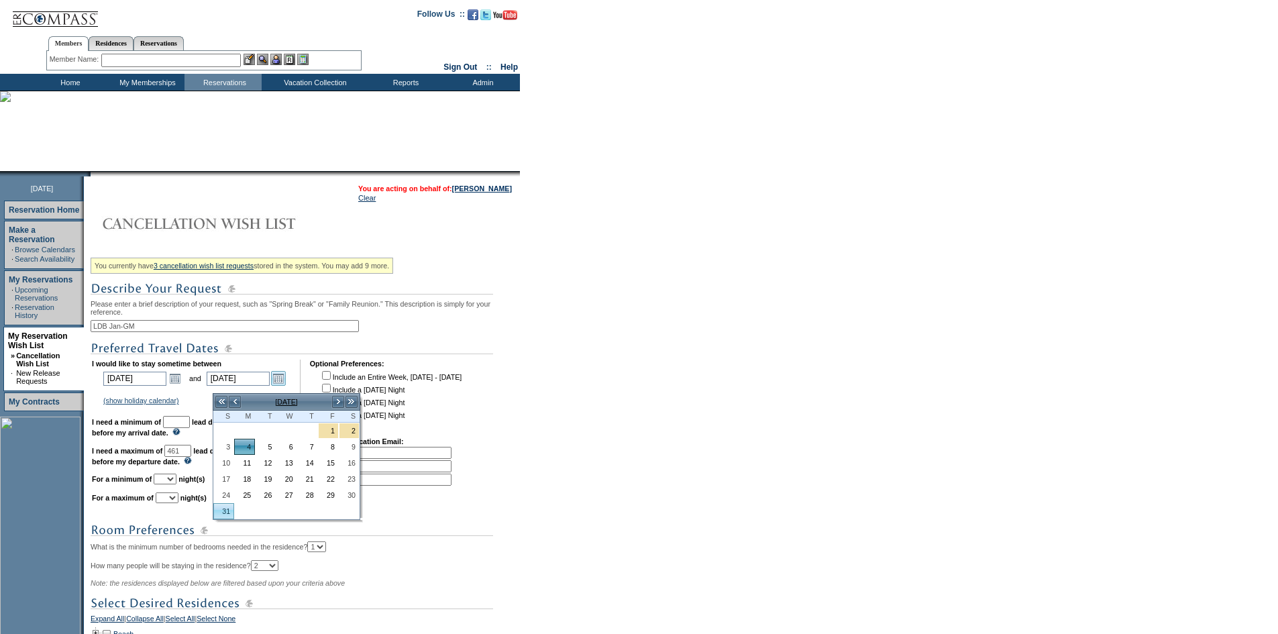  I want to click on a: 24, so click(223, 495).